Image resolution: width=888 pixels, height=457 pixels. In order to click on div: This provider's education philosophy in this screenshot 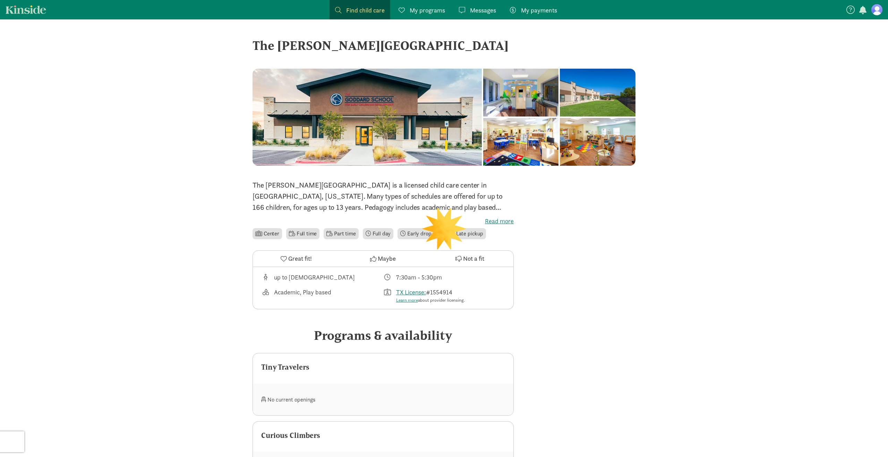, I will do `click(322, 295)`.